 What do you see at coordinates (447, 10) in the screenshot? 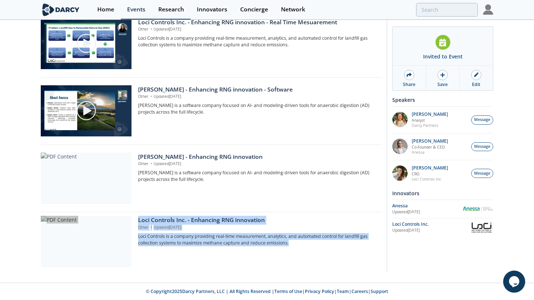
I see `input: Advanced Search` at bounding box center [447, 10].